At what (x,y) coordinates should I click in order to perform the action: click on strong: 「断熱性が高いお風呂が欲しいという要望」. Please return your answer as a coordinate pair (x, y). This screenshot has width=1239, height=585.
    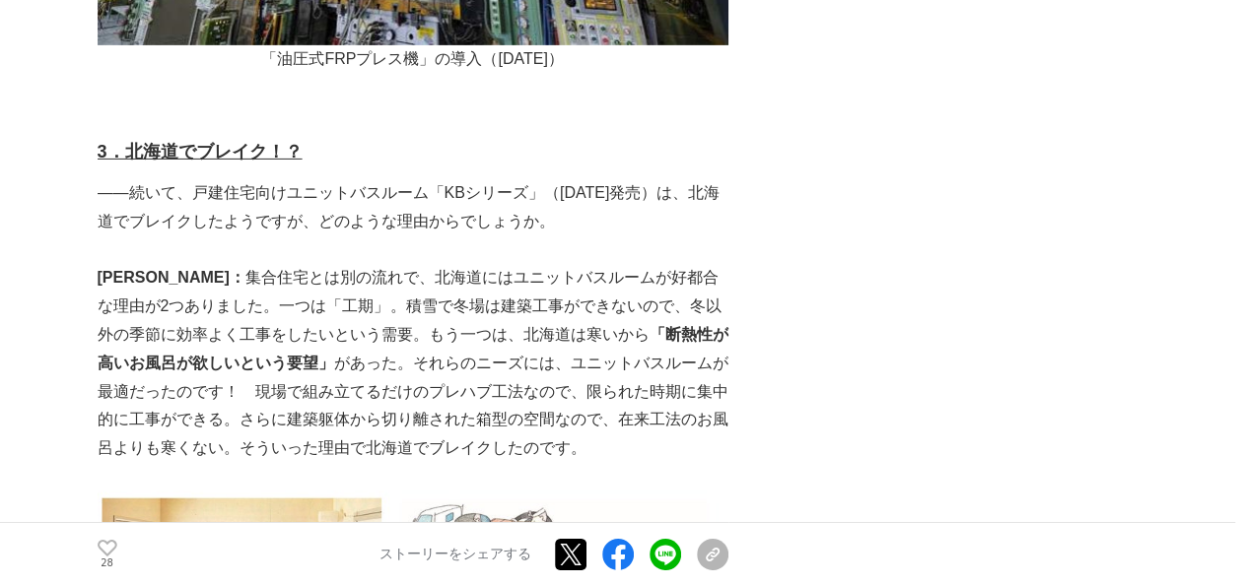
    Looking at the image, I should click on (413, 349).